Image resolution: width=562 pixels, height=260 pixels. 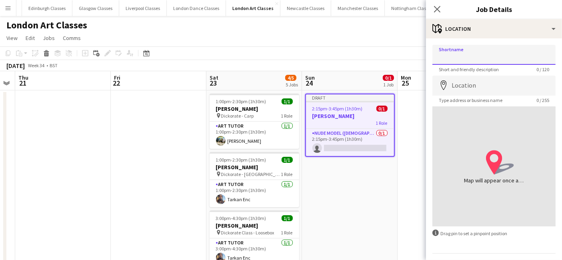 What do you see at coordinates (54, 65) in the screenshot?
I see `div: BST` at bounding box center [54, 65].